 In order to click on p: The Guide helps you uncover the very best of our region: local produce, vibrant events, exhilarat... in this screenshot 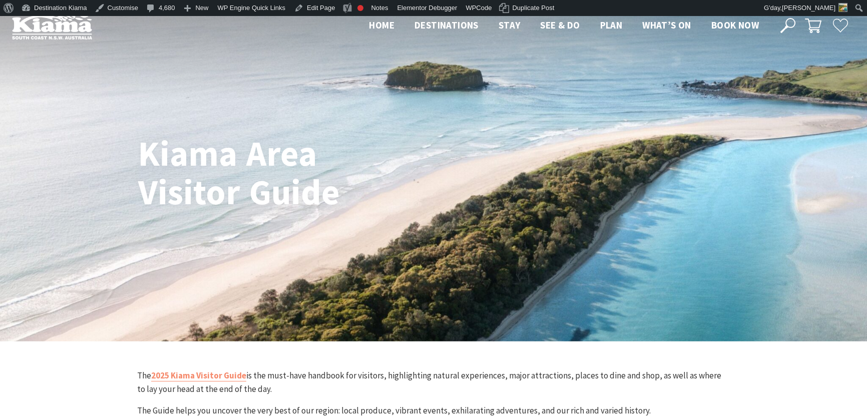, I will do `click(433, 410)`.